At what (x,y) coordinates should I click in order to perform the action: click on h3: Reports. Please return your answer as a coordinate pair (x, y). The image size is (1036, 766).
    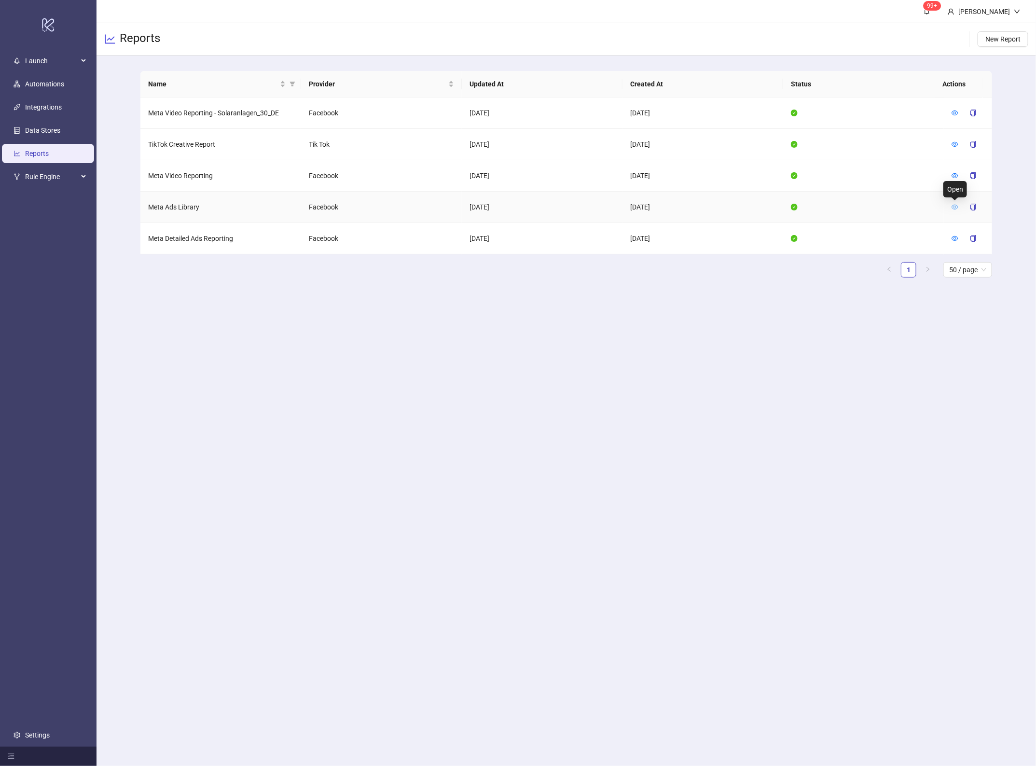
    Looking at the image, I should click on (140, 39).